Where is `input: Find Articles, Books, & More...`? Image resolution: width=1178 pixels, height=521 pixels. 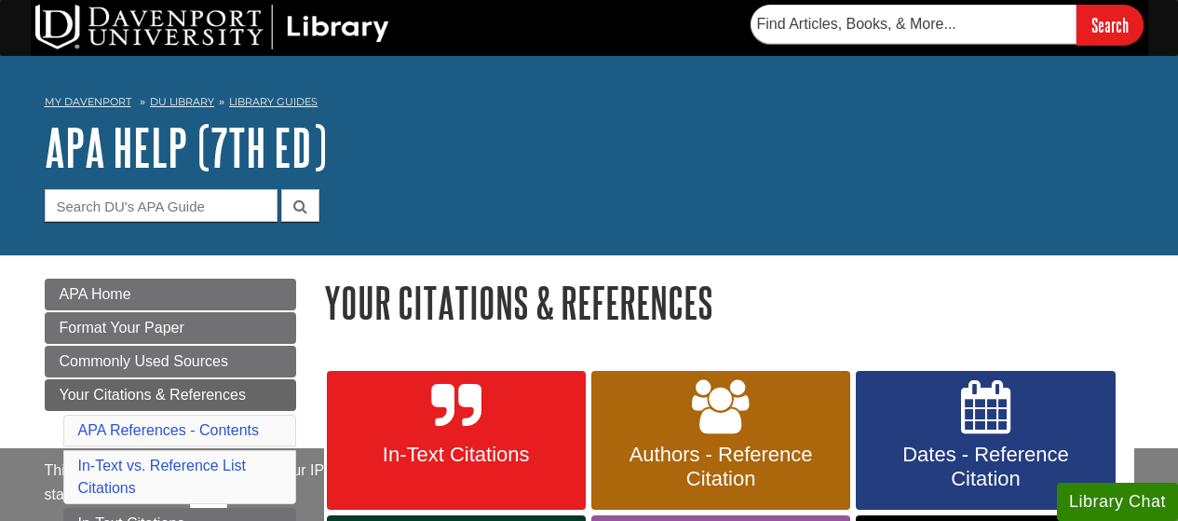 input: Find Articles, Books, & More... is located at coordinates (914, 24).